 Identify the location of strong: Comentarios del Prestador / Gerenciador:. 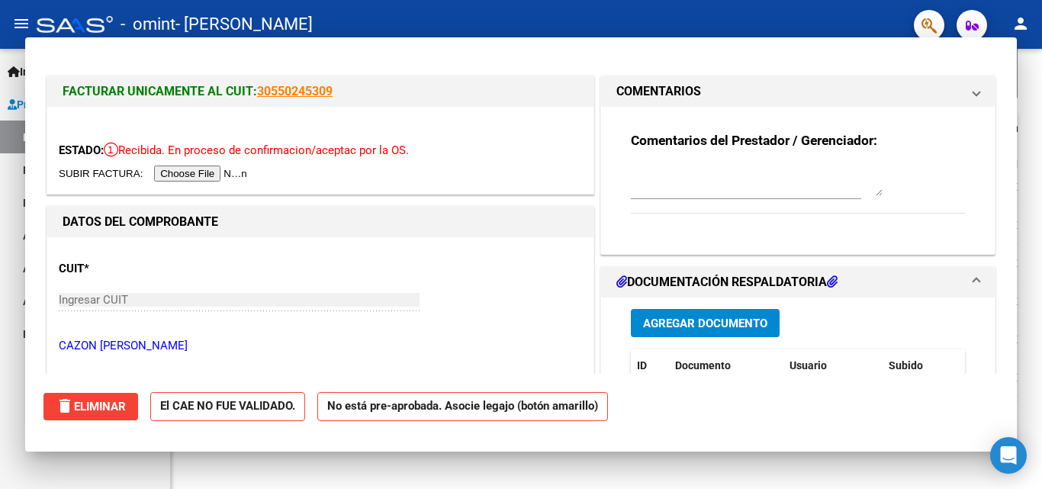
(754, 140).